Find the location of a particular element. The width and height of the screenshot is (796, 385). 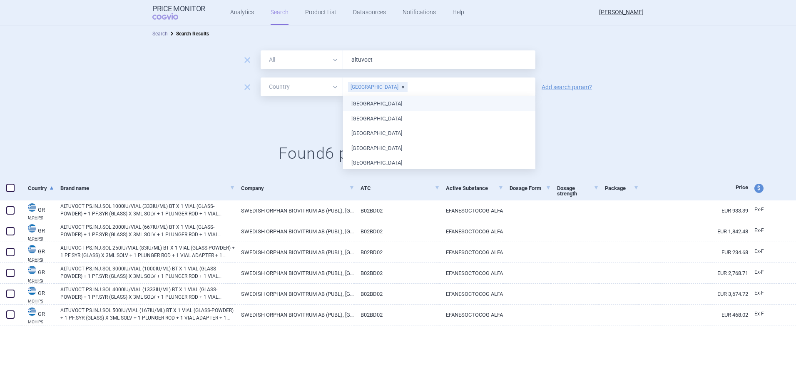

a: ALTUVOCT PS.INJ.SOL 3000IU/VIAL (1000IU/ML) BT X 1 VIAL (GLASS-POWDER) + 1 PF.SYR (GLASS) X 3ML S... is located at coordinates (147, 272).